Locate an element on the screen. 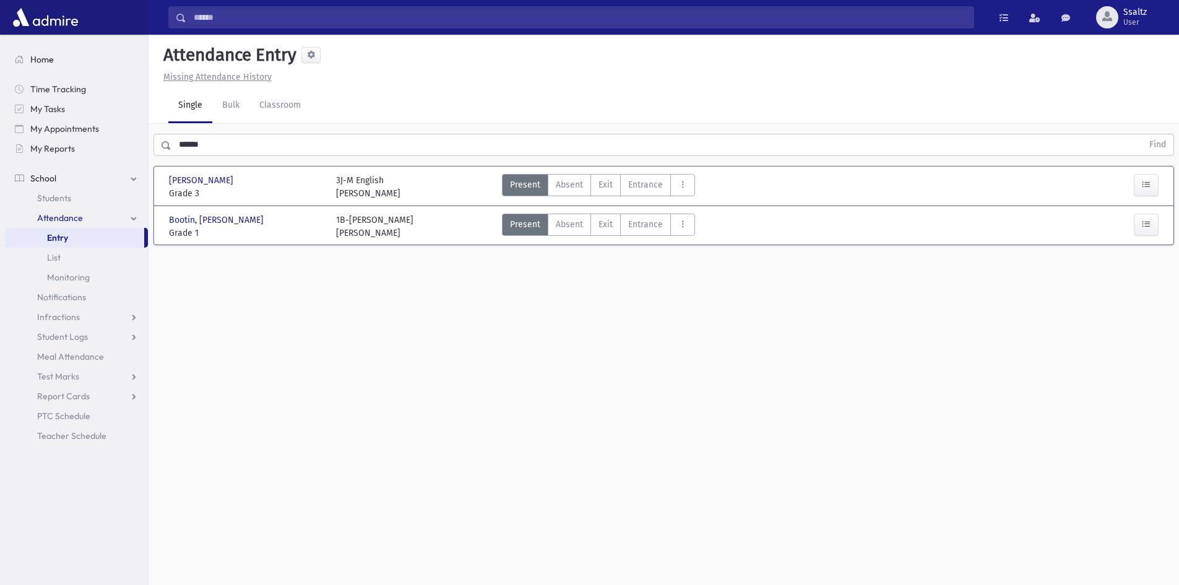 The height and width of the screenshot is (585, 1179). a: Meal Attendance is located at coordinates (76, 356).